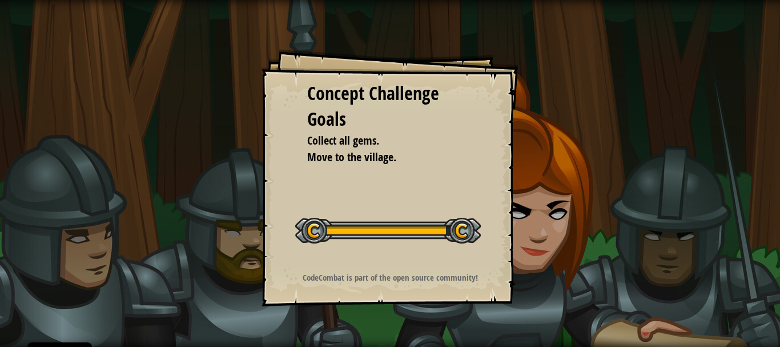  I want to click on span: Move to the village., so click(352, 157).